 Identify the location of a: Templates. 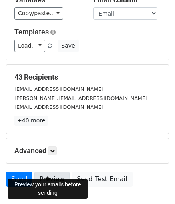
(32, 32).